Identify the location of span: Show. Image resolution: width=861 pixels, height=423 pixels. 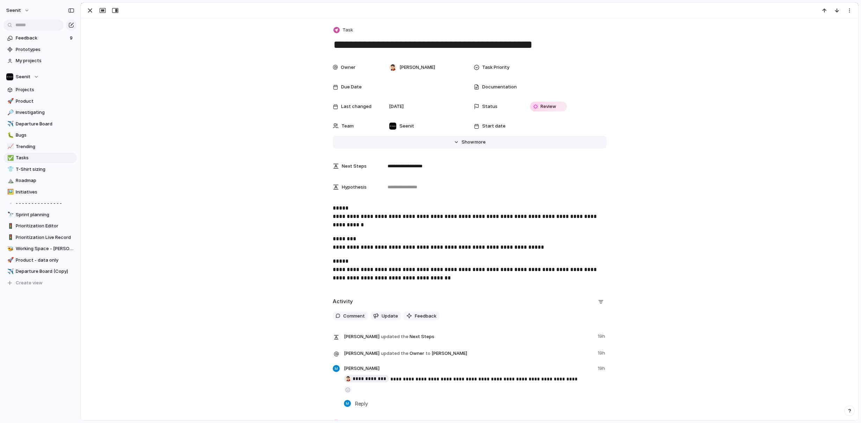
(468, 142).